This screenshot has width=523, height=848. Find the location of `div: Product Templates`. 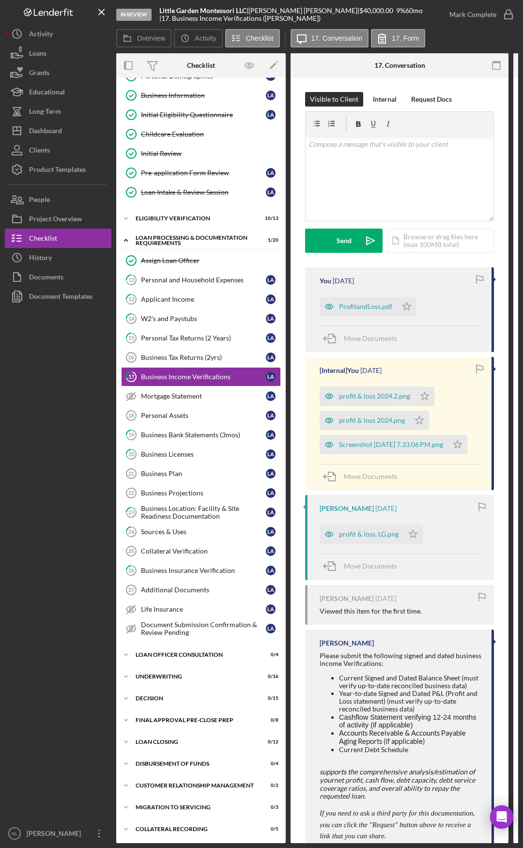

div: Product Templates is located at coordinates (57, 170).